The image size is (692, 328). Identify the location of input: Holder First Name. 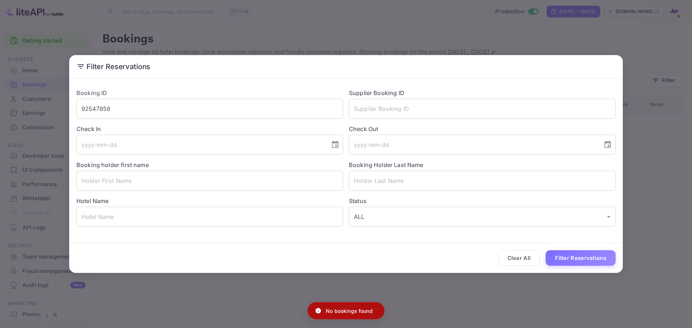
(210, 181).